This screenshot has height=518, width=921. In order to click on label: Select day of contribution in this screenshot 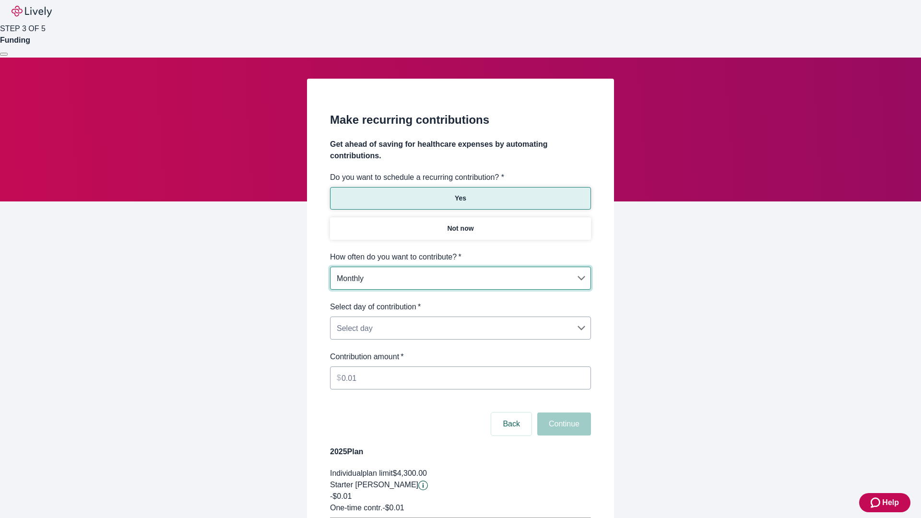, I will do `click(375, 307)`.